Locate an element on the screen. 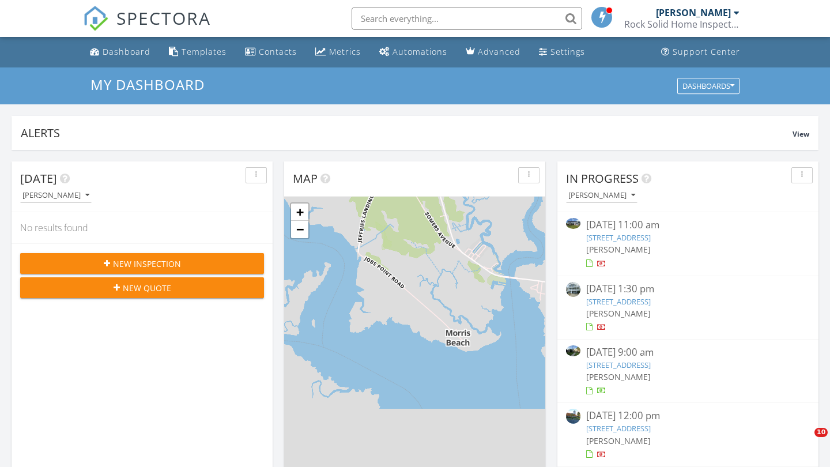 Image resolution: width=830 pixels, height=467 pixels. div: Advanced is located at coordinates (499, 51).